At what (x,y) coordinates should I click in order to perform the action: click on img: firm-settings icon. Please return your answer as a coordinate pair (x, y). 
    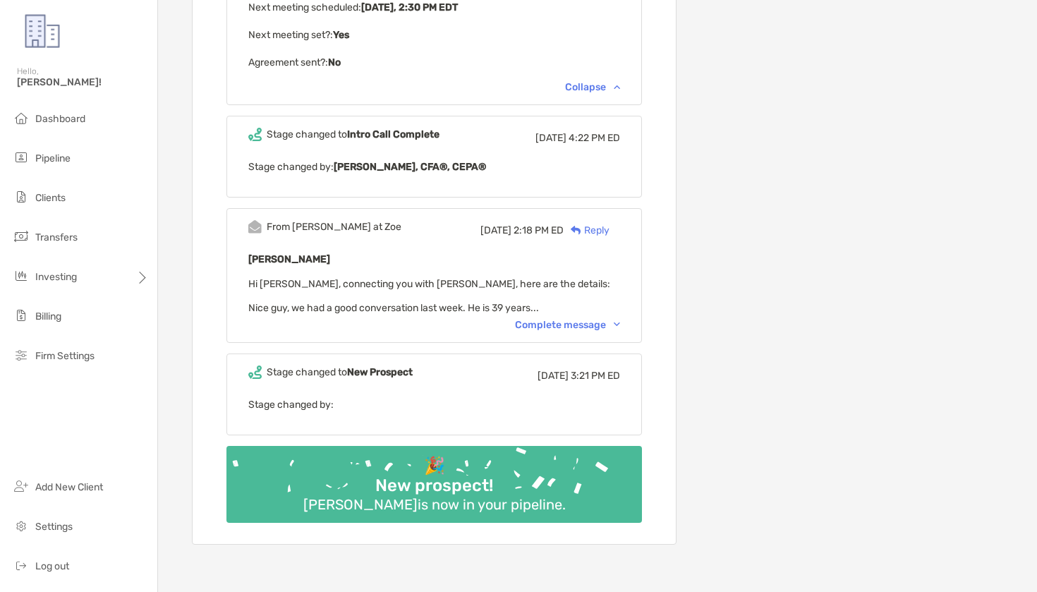
    Looking at the image, I should click on (21, 355).